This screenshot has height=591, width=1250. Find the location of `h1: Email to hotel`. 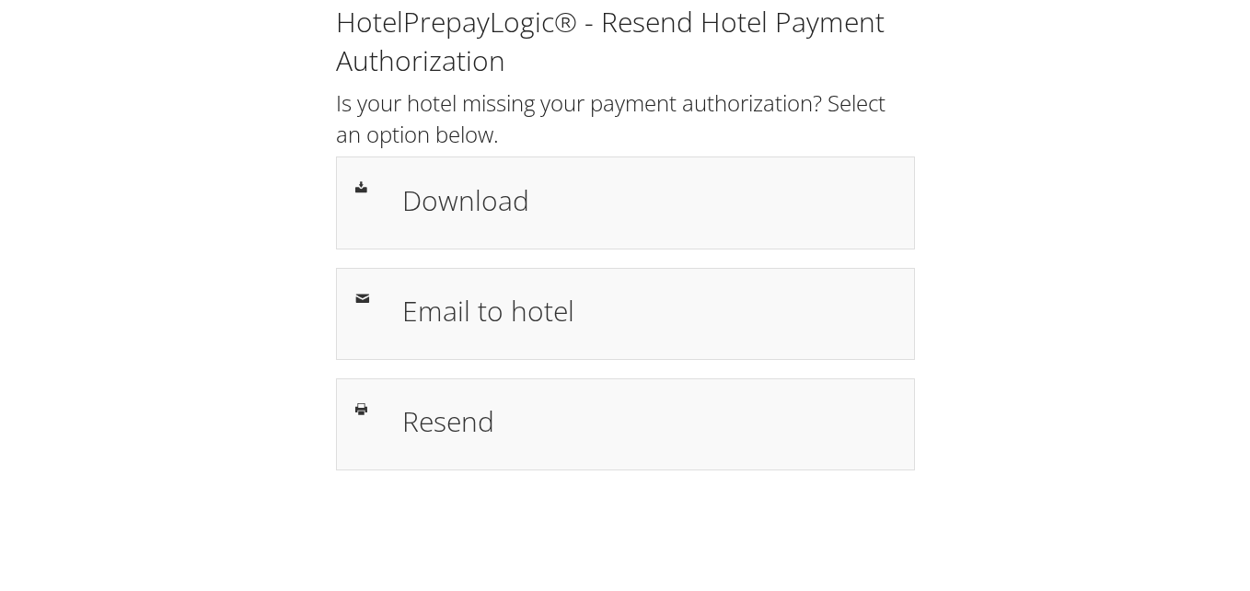

h1: Email to hotel is located at coordinates (649, 310).